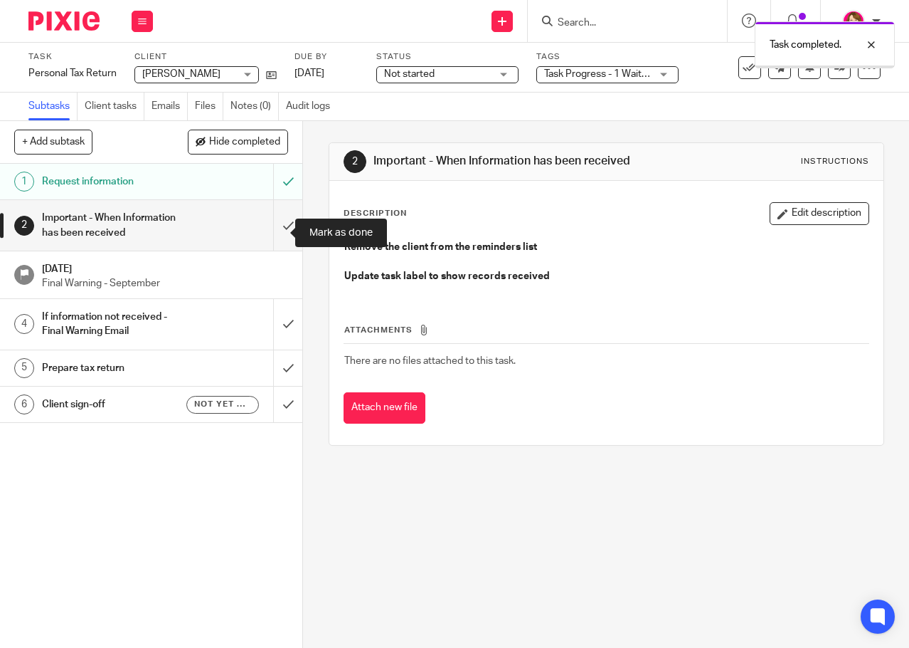  What do you see at coordinates (53, 106) in the screenshot?
I see `a: Subtasks` at bounding box center [53, 106].